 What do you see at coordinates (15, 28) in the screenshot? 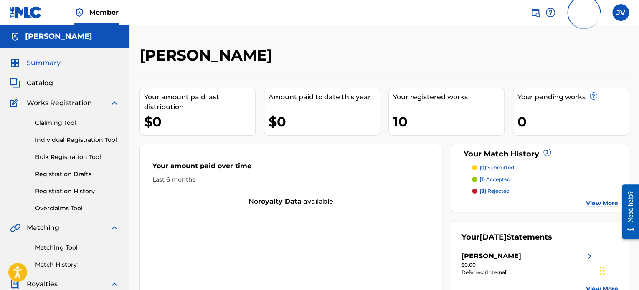
I see `div: Need help?` at bounding box center [15, 28].